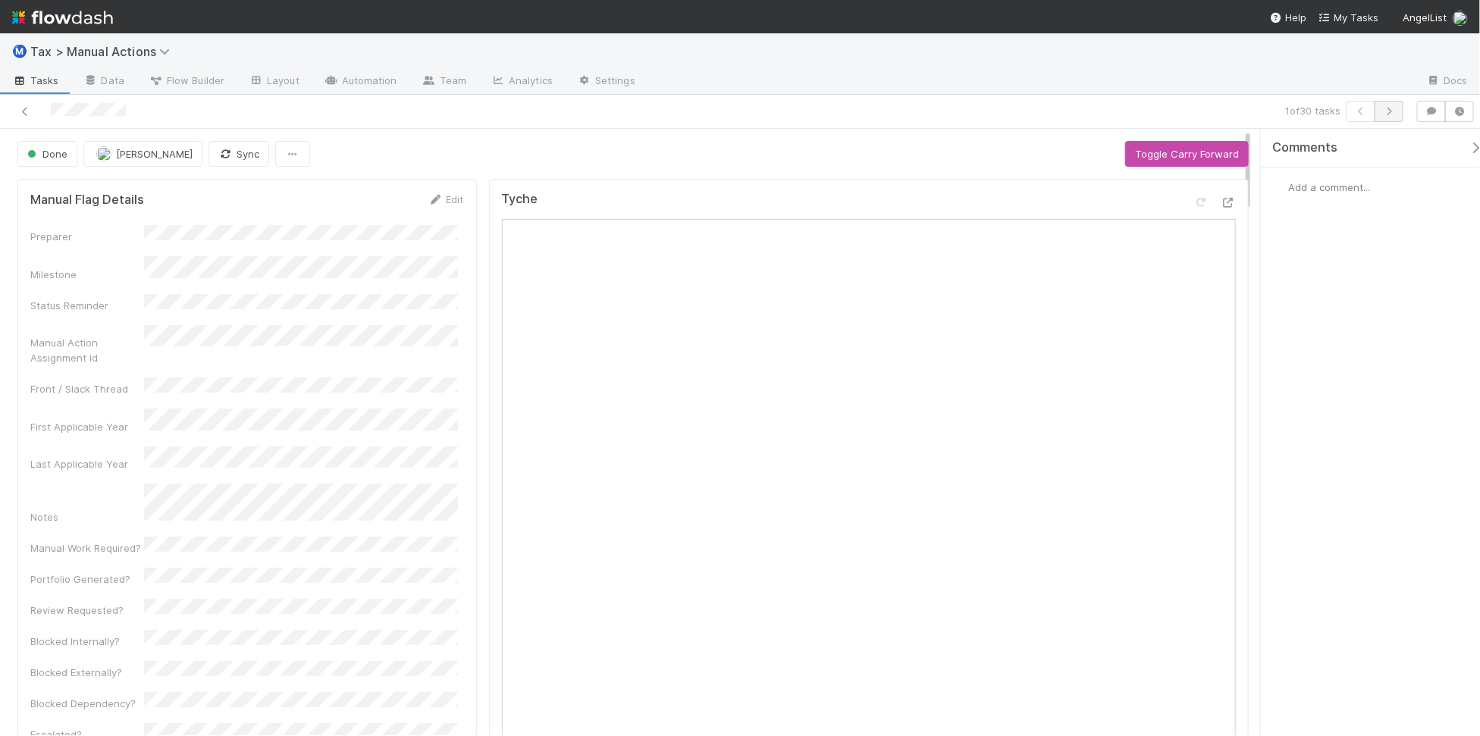 This screenshot has height=736, width=1480. I want to click on div: Last Applicable Year, so click(87, 464).